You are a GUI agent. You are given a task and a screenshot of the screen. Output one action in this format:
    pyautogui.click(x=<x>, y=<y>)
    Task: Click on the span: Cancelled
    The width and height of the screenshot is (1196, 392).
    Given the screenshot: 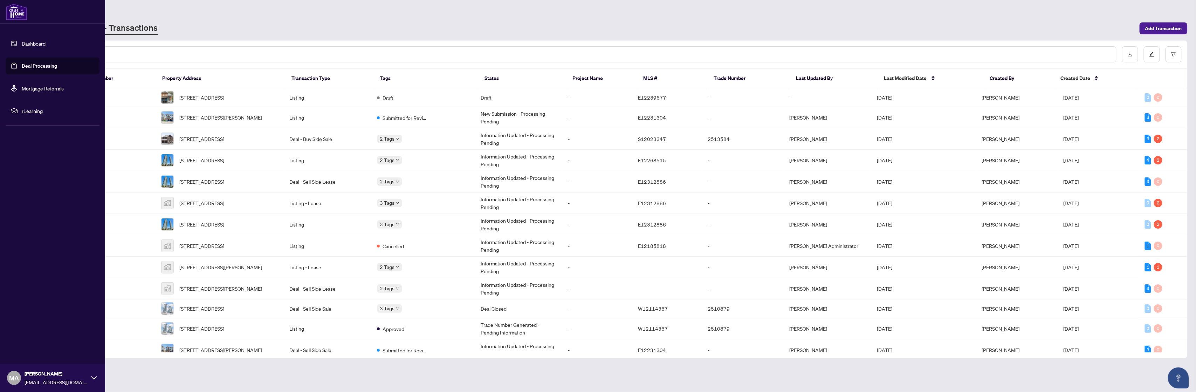 What is the action you would take?
    pyautogui.click(x=393, y=246)
    